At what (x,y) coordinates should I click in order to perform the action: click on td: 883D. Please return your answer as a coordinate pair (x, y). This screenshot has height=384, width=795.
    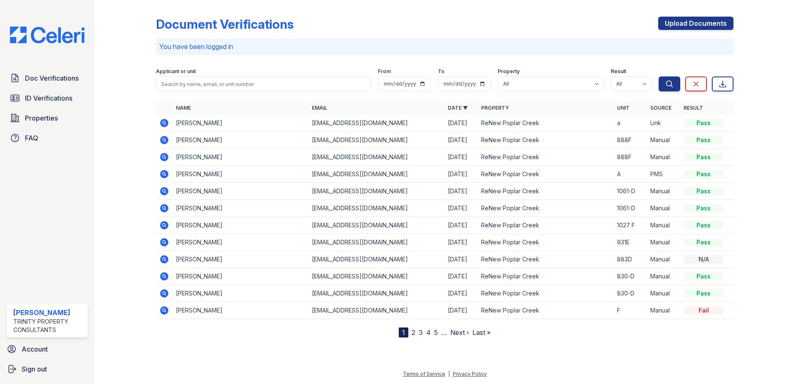
    Looking at the image, I should click on (630, 260).